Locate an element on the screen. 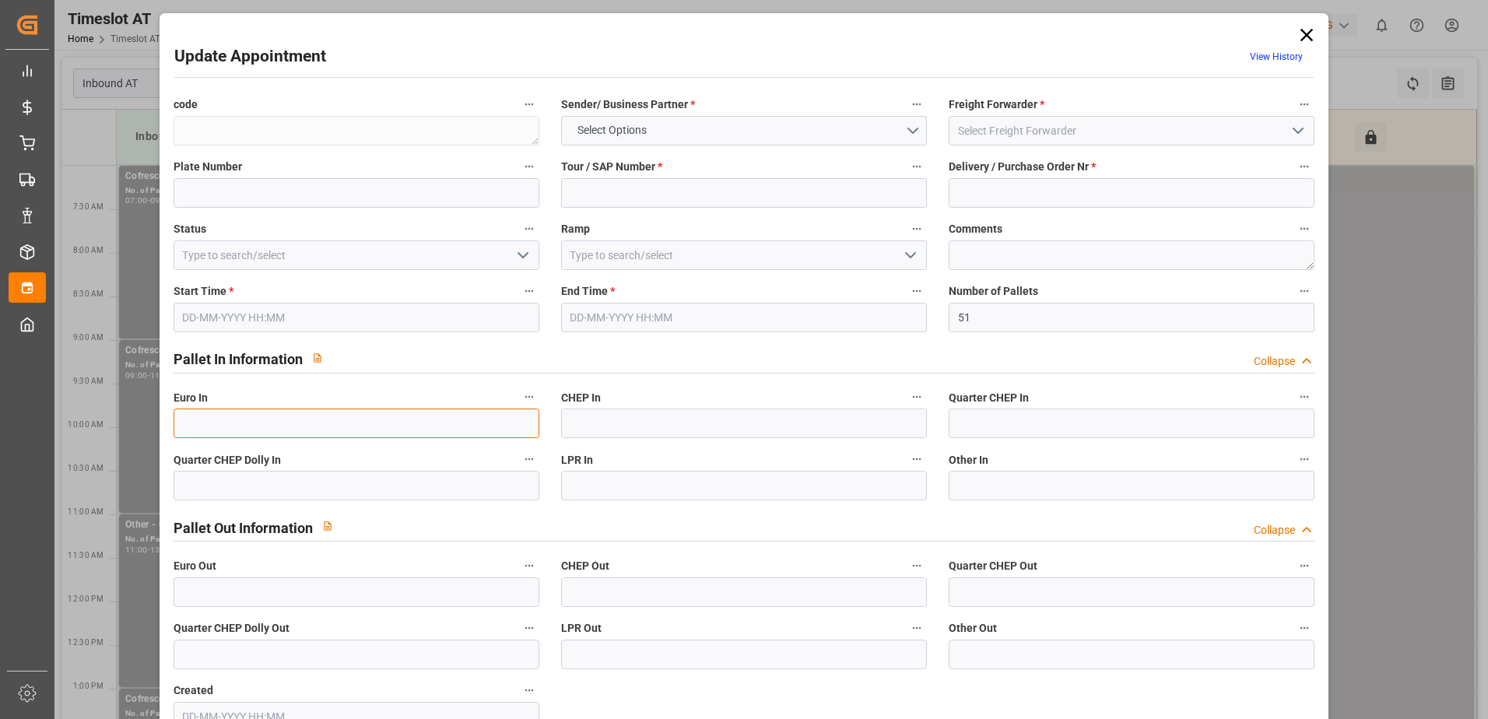  span: Quarter CHEP Out is located at coordinates (993, 566).